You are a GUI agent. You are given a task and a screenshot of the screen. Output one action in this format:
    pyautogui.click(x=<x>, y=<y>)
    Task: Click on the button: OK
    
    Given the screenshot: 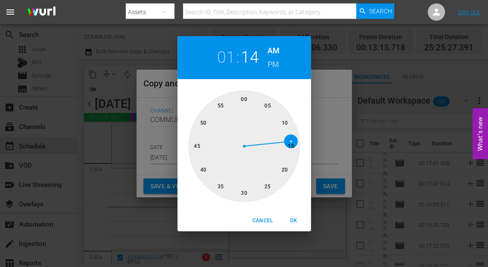 What is the action you would take?
    pyautogui.click(x=293, y=221)
    